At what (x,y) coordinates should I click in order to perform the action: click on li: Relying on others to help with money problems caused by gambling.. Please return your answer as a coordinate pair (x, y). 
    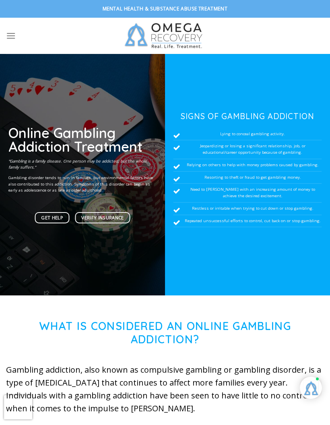
    Looking at the image, I should click on (247, 165).